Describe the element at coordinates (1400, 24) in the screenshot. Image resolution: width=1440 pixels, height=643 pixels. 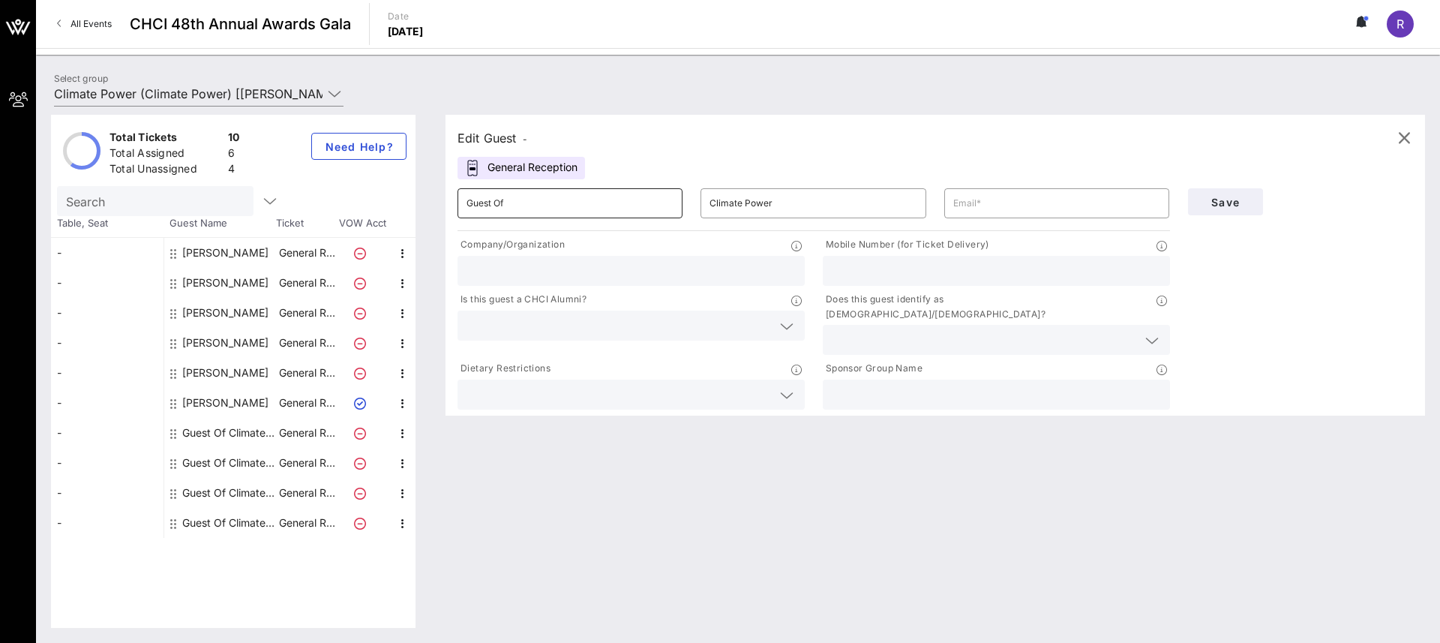
I see `div: R` at that location.